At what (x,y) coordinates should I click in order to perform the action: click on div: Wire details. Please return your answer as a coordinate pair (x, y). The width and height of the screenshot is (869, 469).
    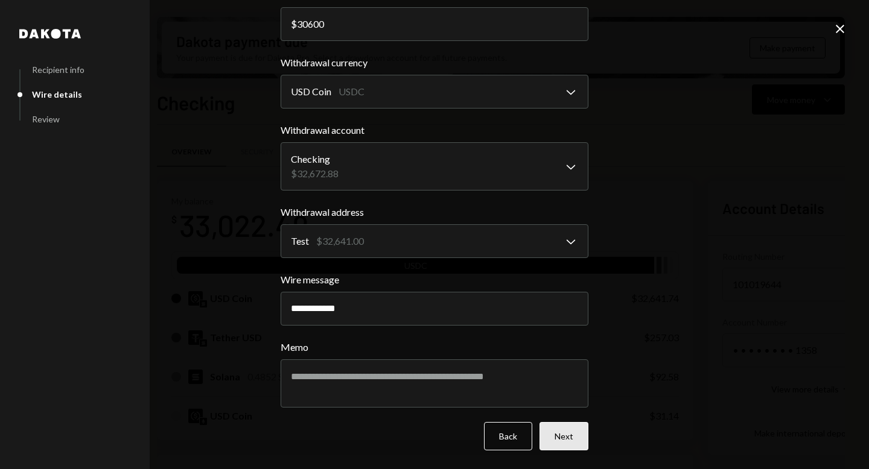
    Looking at the image, I should click on (57, 94).